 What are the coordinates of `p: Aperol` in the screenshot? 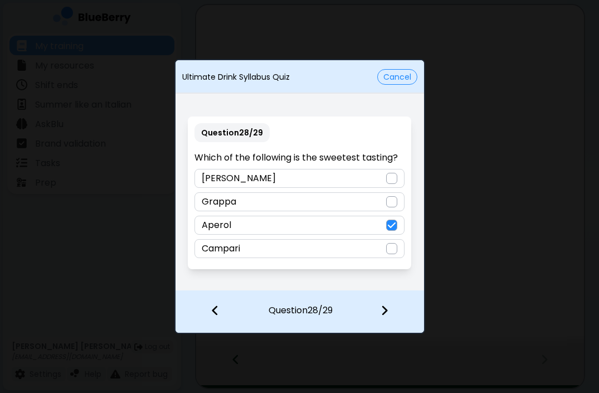 It's located at (216, 225).